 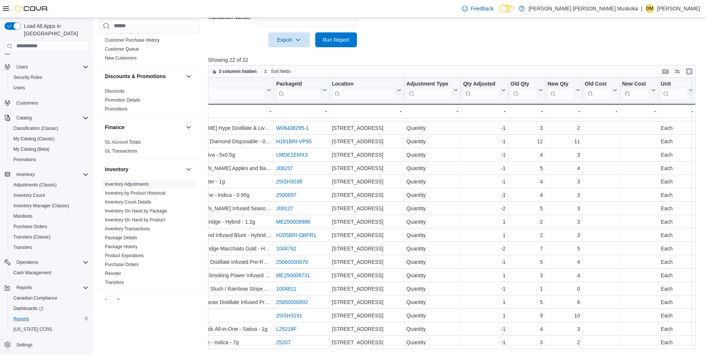 What do you see at coordinates (144, 169) in the screenshot?
I see `button: Inventory` at bounding box center [144, 169].